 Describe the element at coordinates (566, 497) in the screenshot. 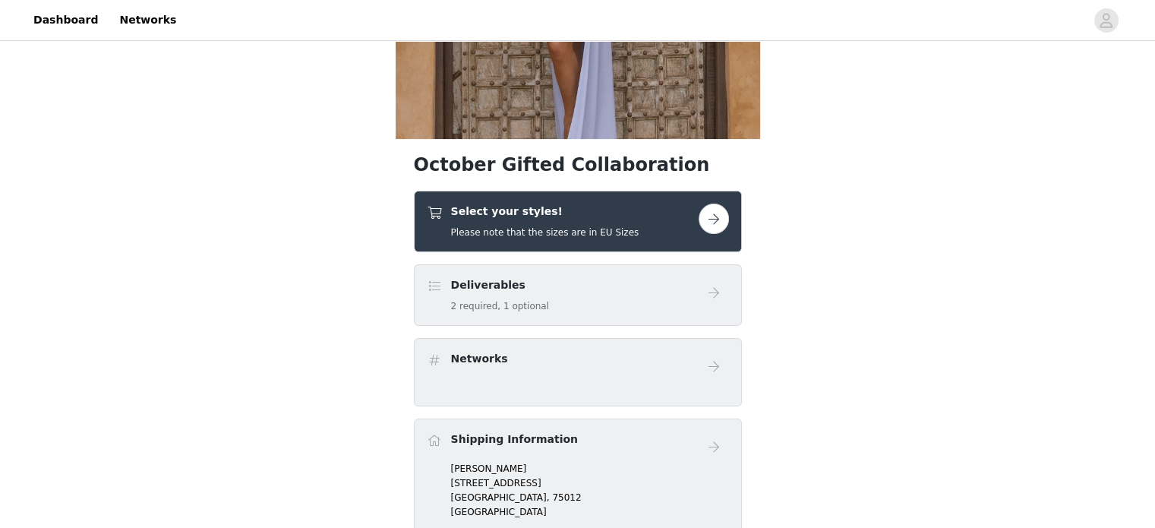

I see `span: 75012` at that location.